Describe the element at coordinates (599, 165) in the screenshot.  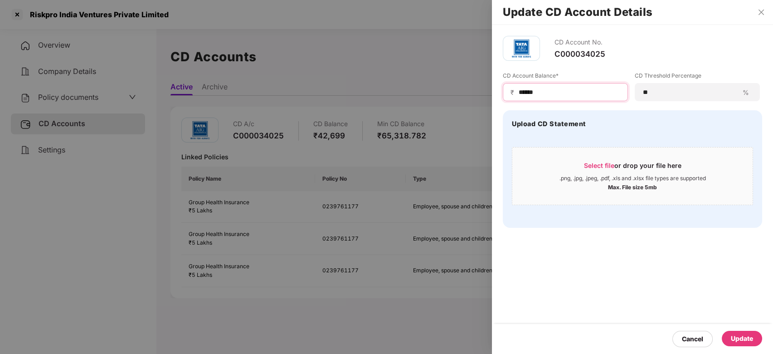
I see `span: Select file` at that location.